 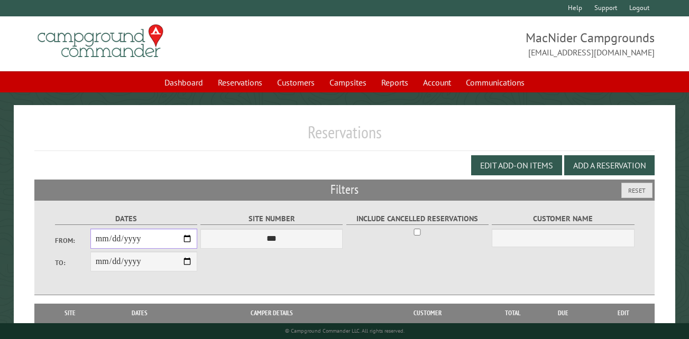 What do you see at coordinates (271, 314) in the screenshot?
I see `th: Camper Details` at bounding box center [271, 314].